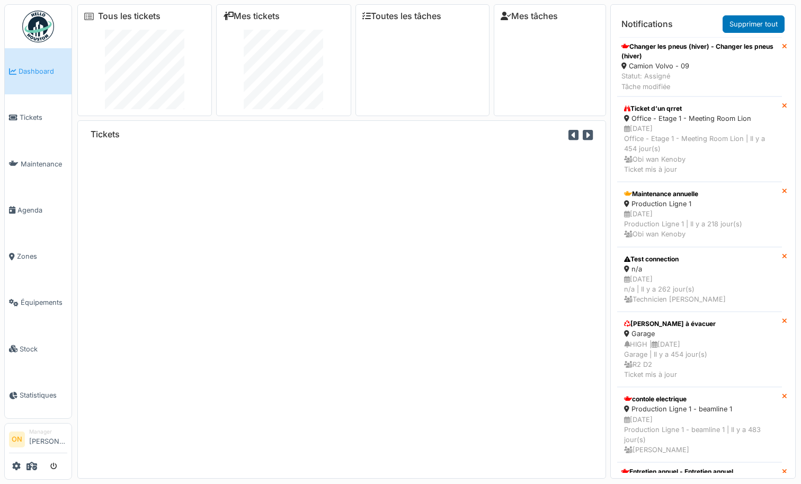 The height and width of the screenshot is (484, 801). I want to click on img: Badge_color-CXgf-gQk.svg, so click(38, 27).